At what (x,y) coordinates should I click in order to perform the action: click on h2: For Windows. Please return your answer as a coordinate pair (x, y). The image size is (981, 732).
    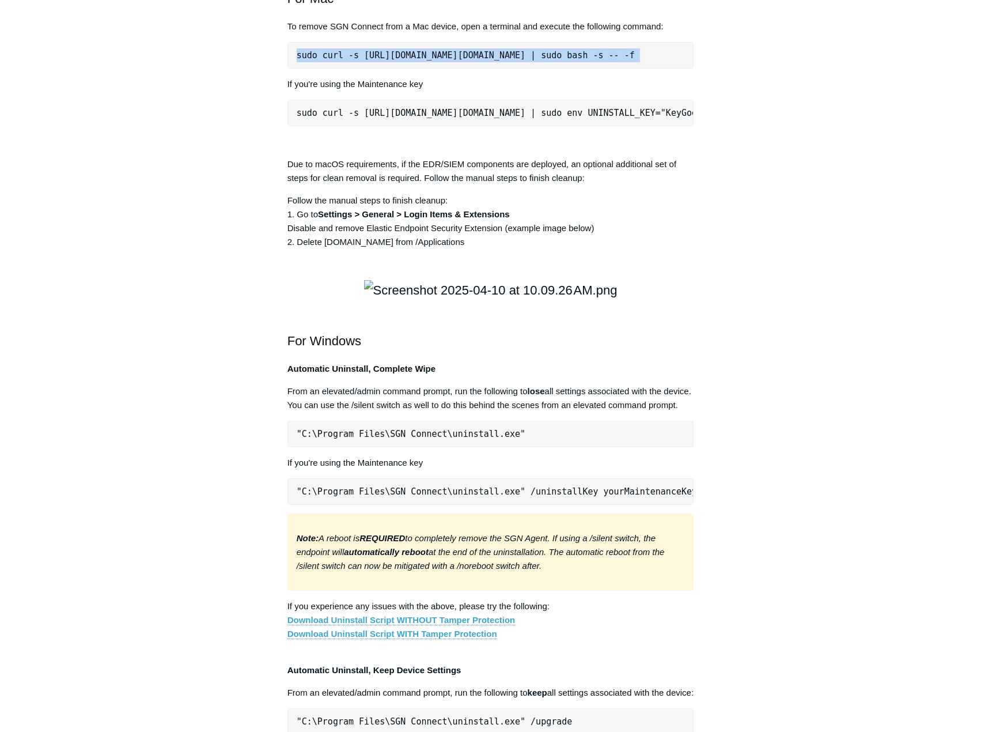
    Looking at the image, I should click on (491, 331).